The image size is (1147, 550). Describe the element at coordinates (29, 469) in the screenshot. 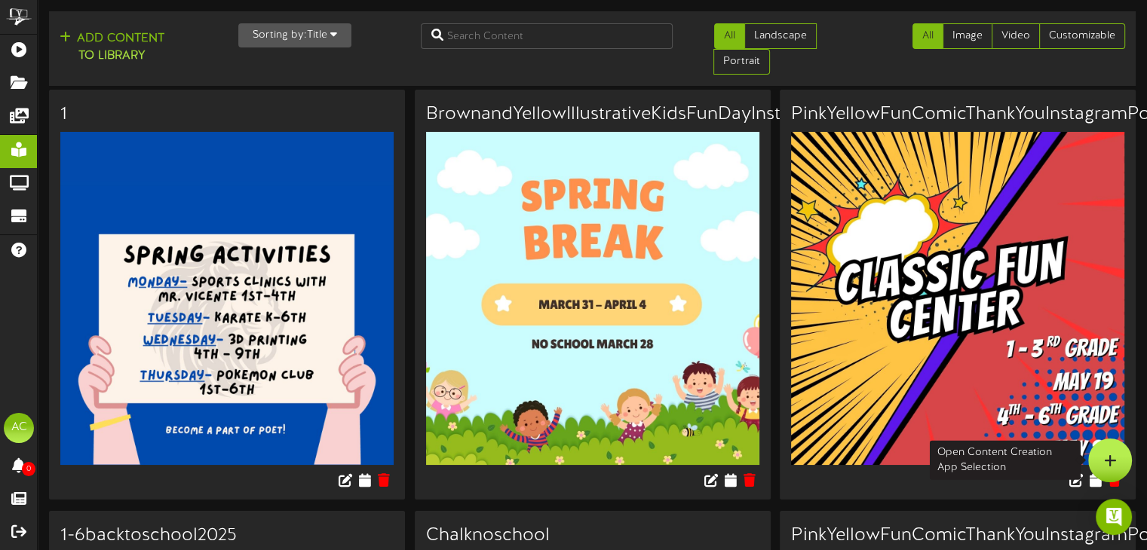

I see `span: 0` at that location.